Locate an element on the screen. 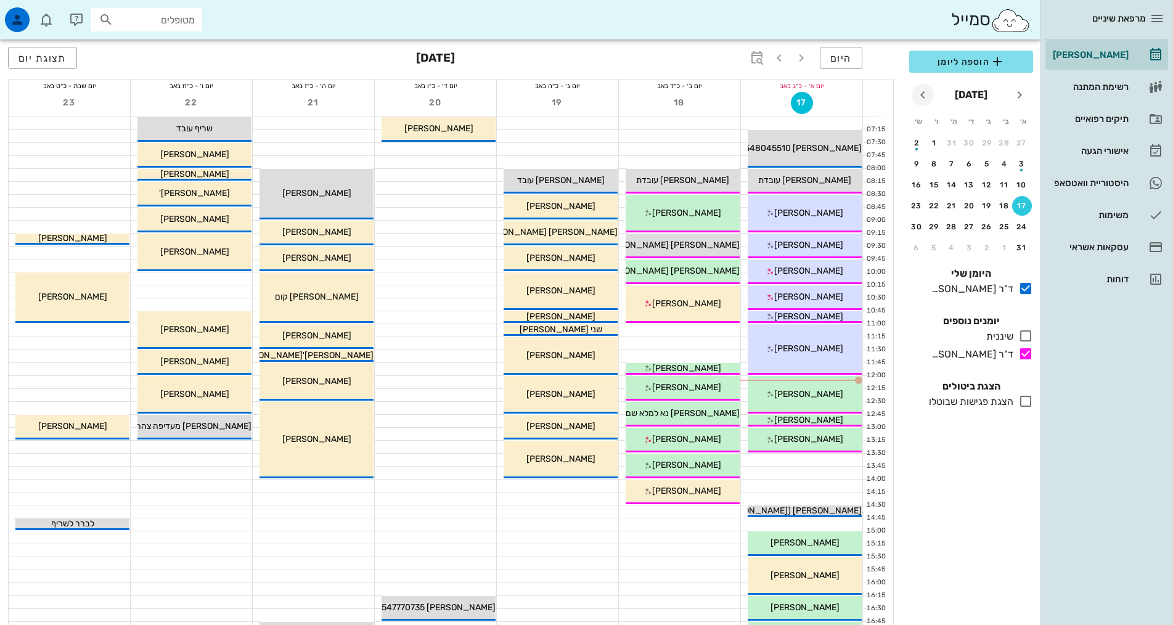  div: שיננית is located at coordinates (997, 336).